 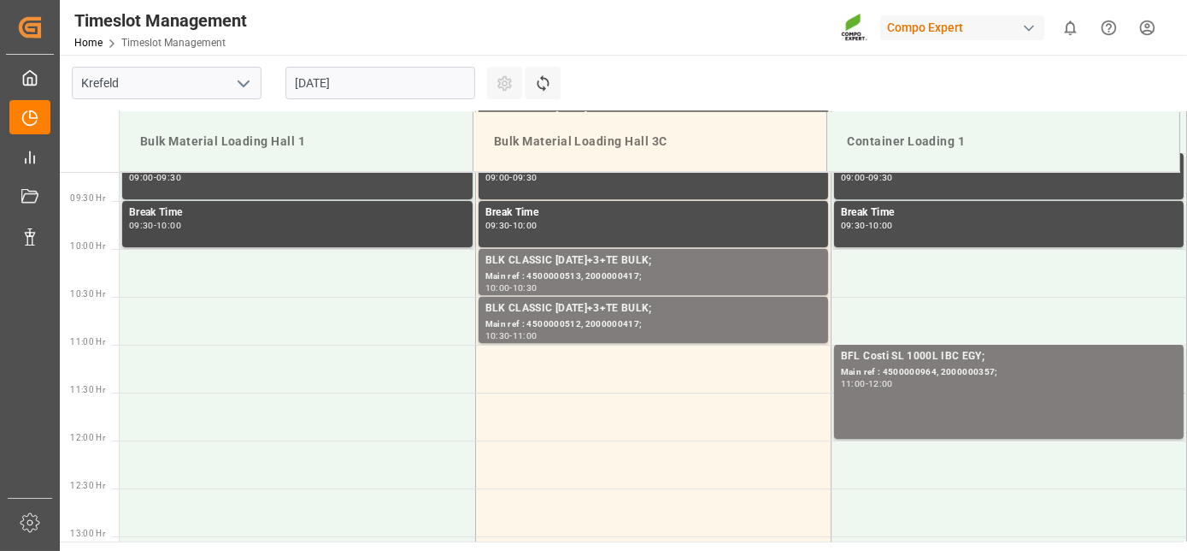 I want to click on button: Compo Expert, so click(x=966, y=27).